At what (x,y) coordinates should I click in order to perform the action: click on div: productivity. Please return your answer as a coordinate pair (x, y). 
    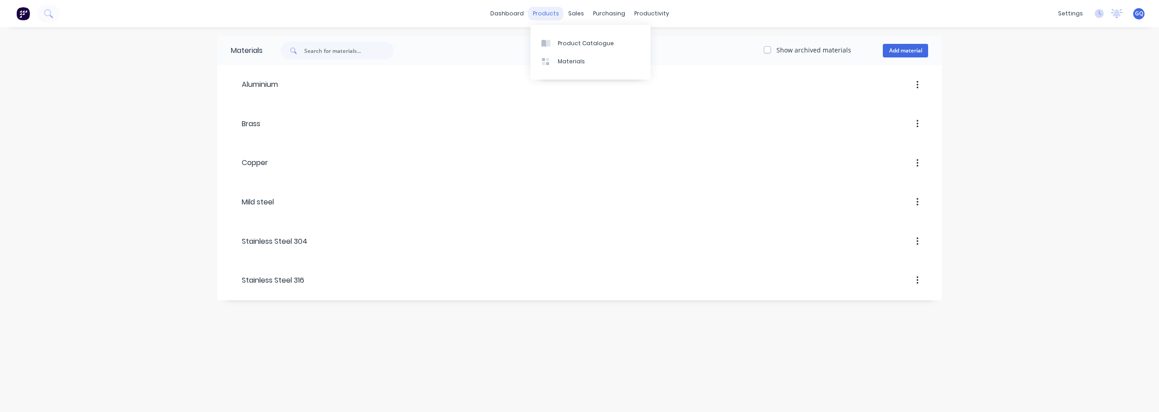
    Looking at the image, I should click on (651, 14).